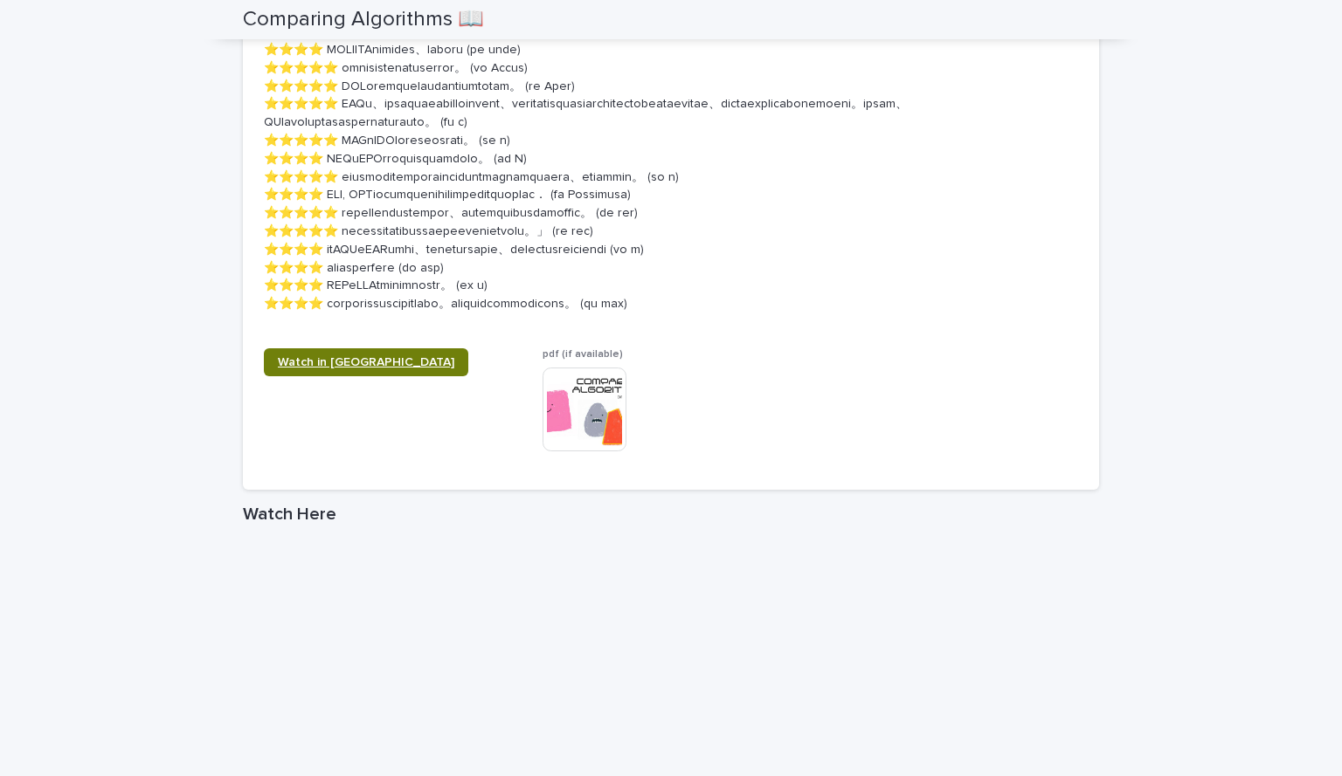  I want to click on h2: Comparing Algorithms 📖, so click(363, 19).